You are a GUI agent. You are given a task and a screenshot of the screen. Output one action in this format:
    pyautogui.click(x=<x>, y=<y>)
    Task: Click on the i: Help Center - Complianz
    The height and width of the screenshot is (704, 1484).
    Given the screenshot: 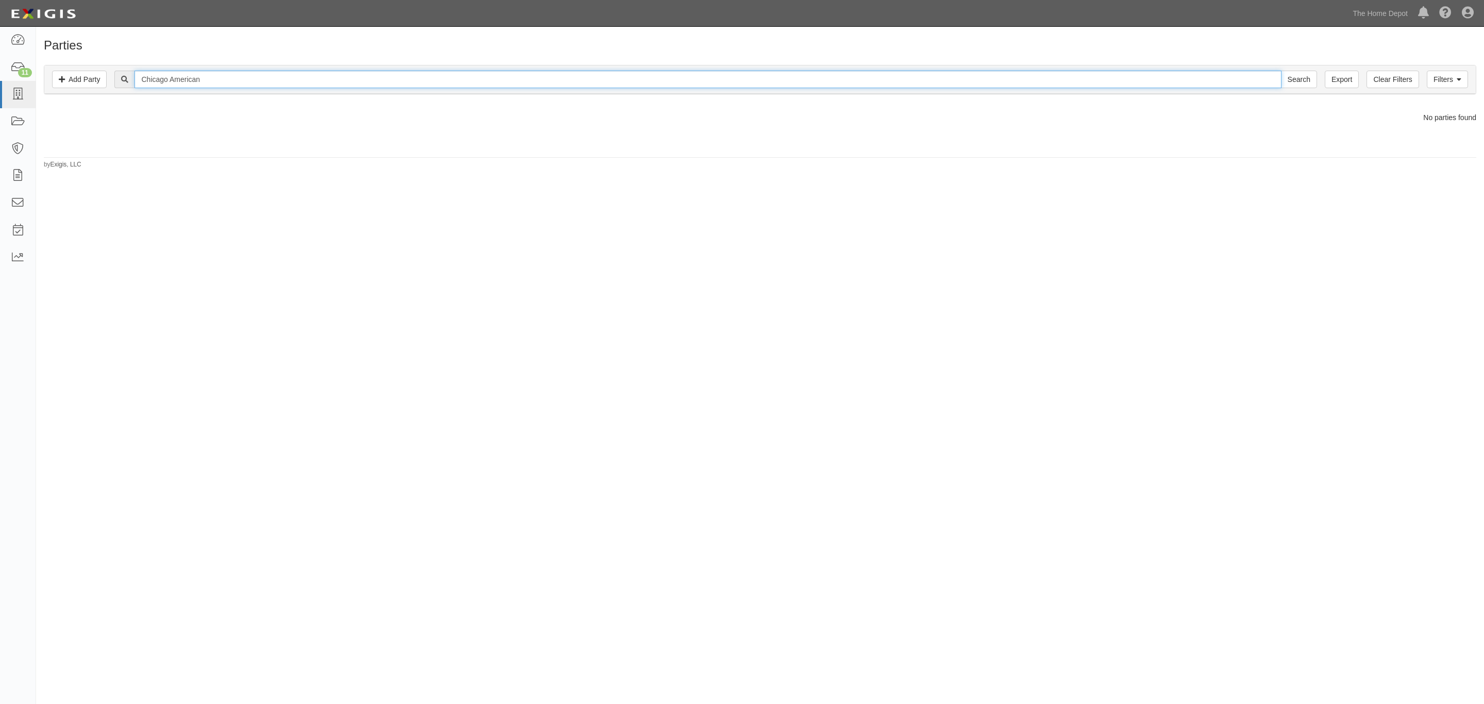 What is the action you would take?
    pyautogui.click(x=1445, y=13)
    